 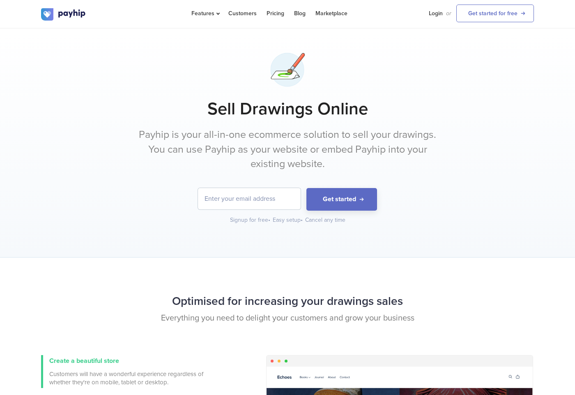 What do you see at coordinates (123, 371) in the screenshot?
I see `a: Create a beautiful store Customers will have a wonderful experience regardless of whether they're...` at bounding box center [123, 371].